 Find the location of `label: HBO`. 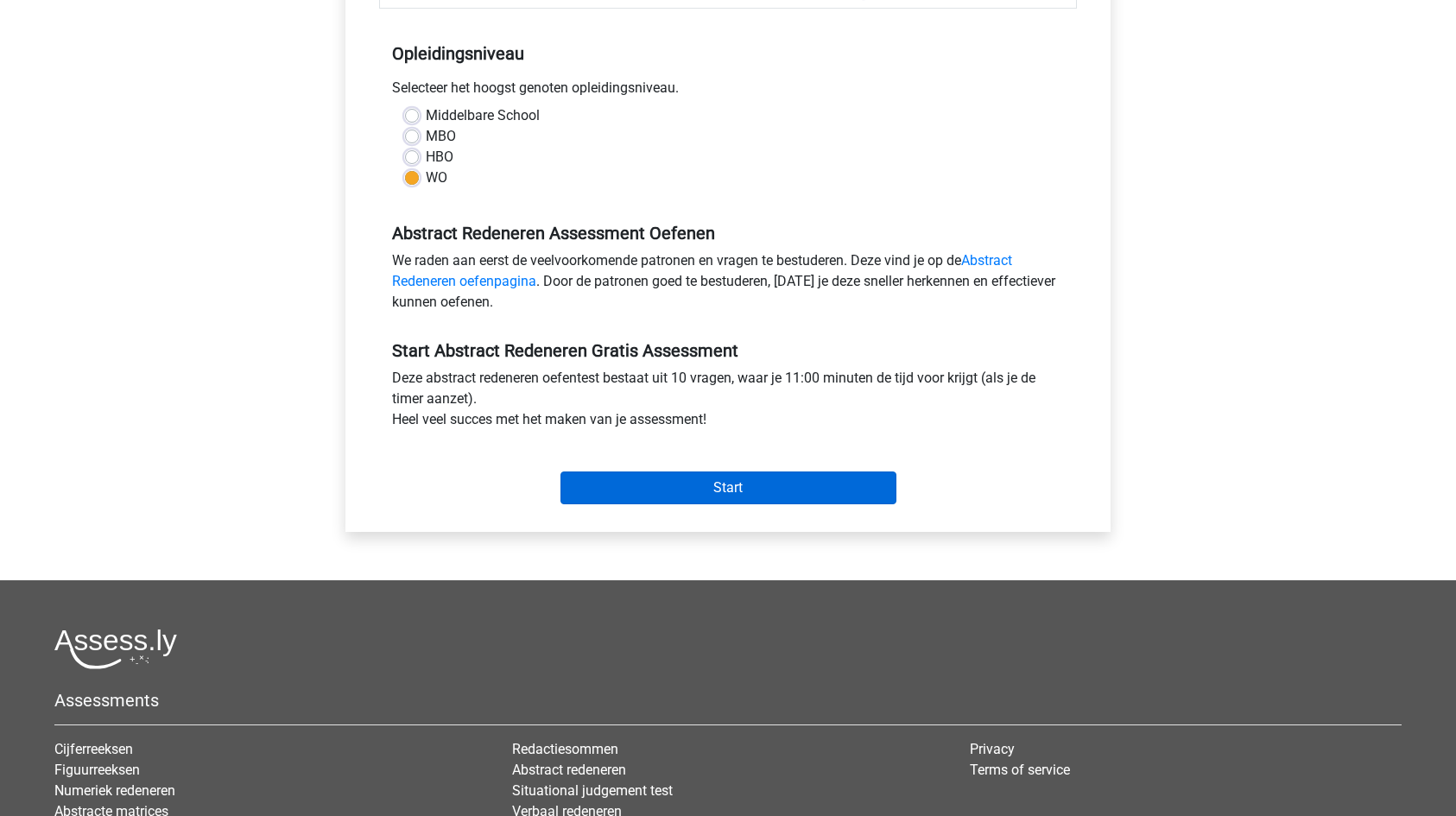

label: HBO is located at coordinates (440, 157).